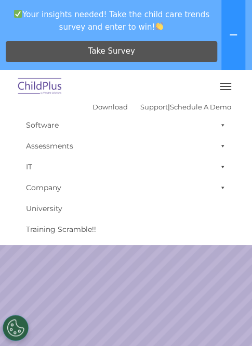  Describe the element at coordinates (126, 167) in the screenshot. I see `a: IT` at that location.